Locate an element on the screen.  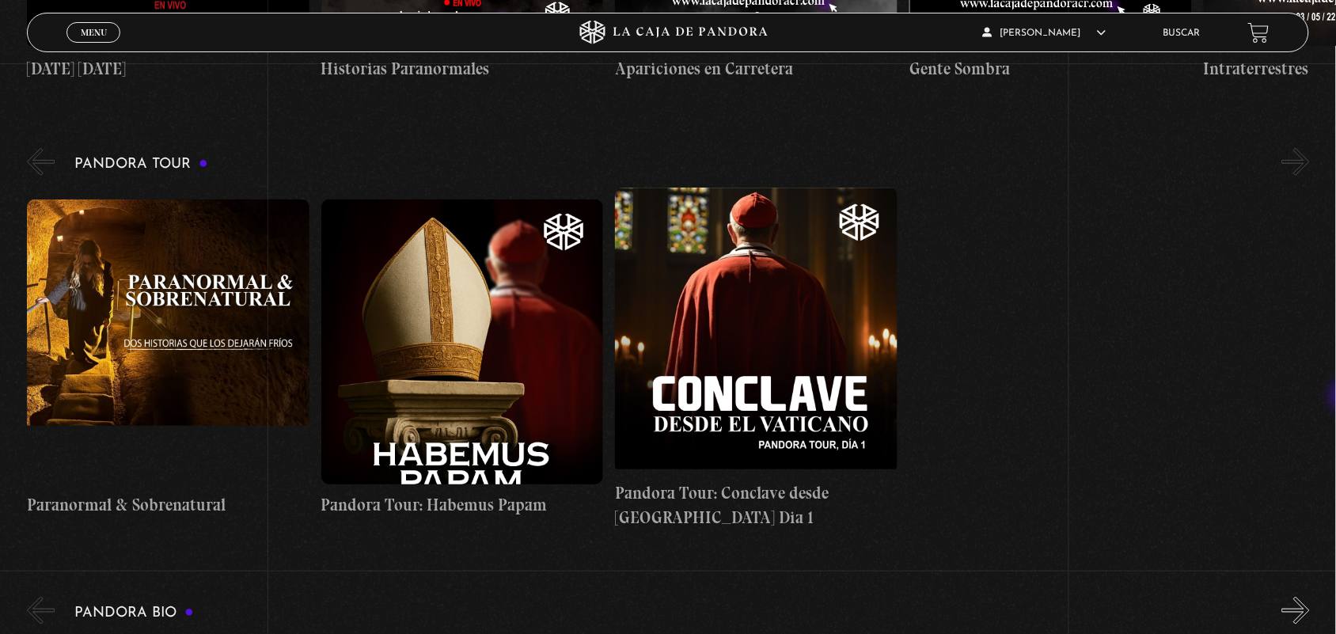
a: Pandora Tour: Habemus Papam is located at coordinates (462, 358).